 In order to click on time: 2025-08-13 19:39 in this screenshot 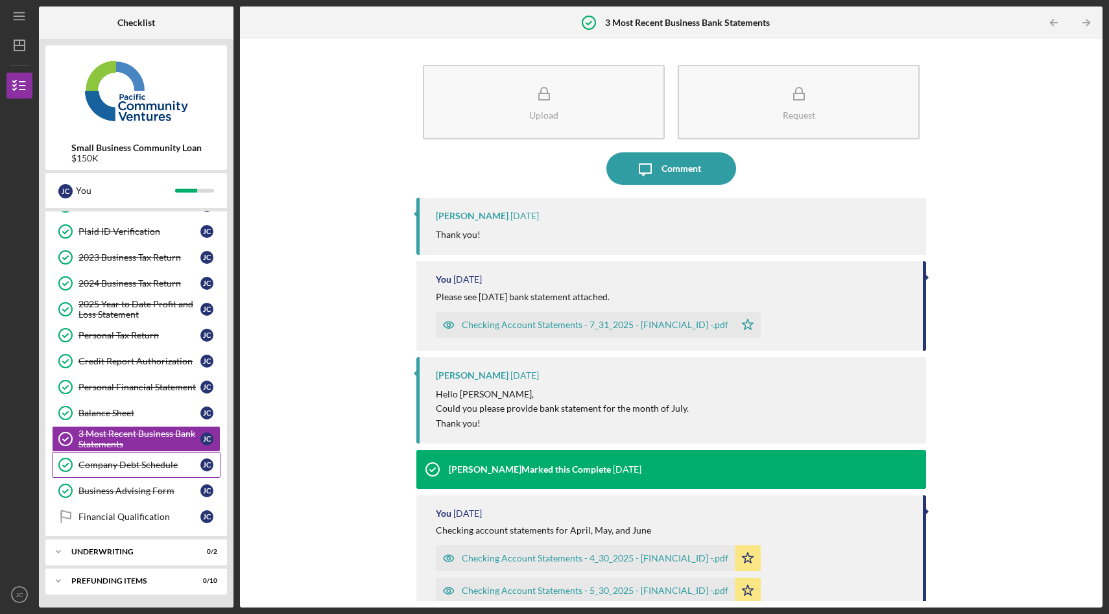, I will do `click(467, 279)`.